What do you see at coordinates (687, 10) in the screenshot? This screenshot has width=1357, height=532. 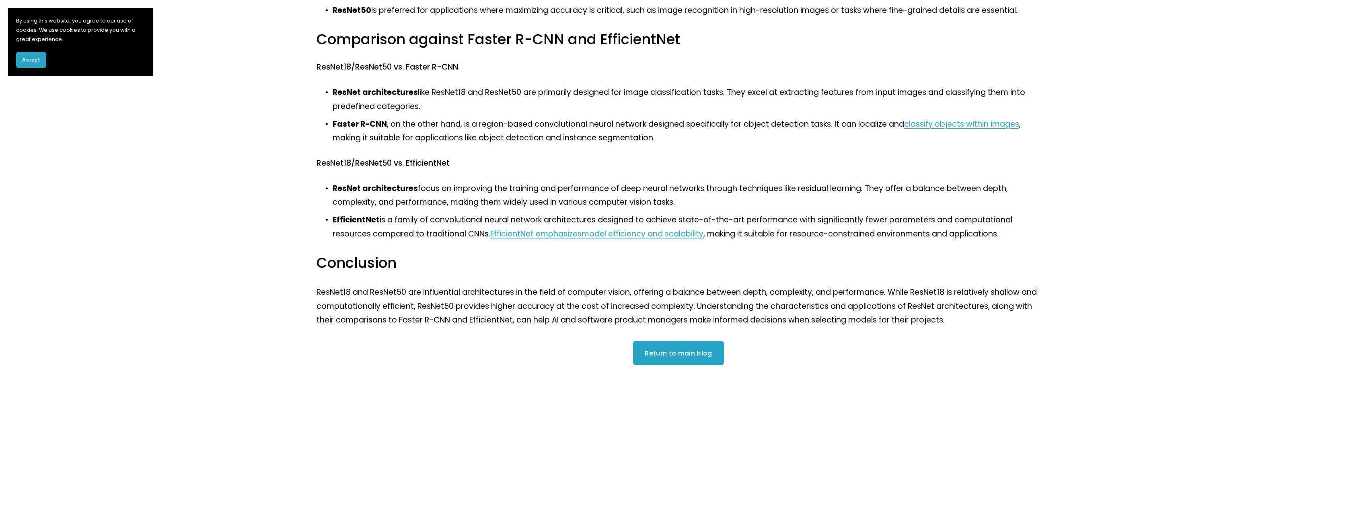 I see `p: is preferred for applications where maximizing accuracy is critical, such as image recognition in...` at bounding box center [687, 10].